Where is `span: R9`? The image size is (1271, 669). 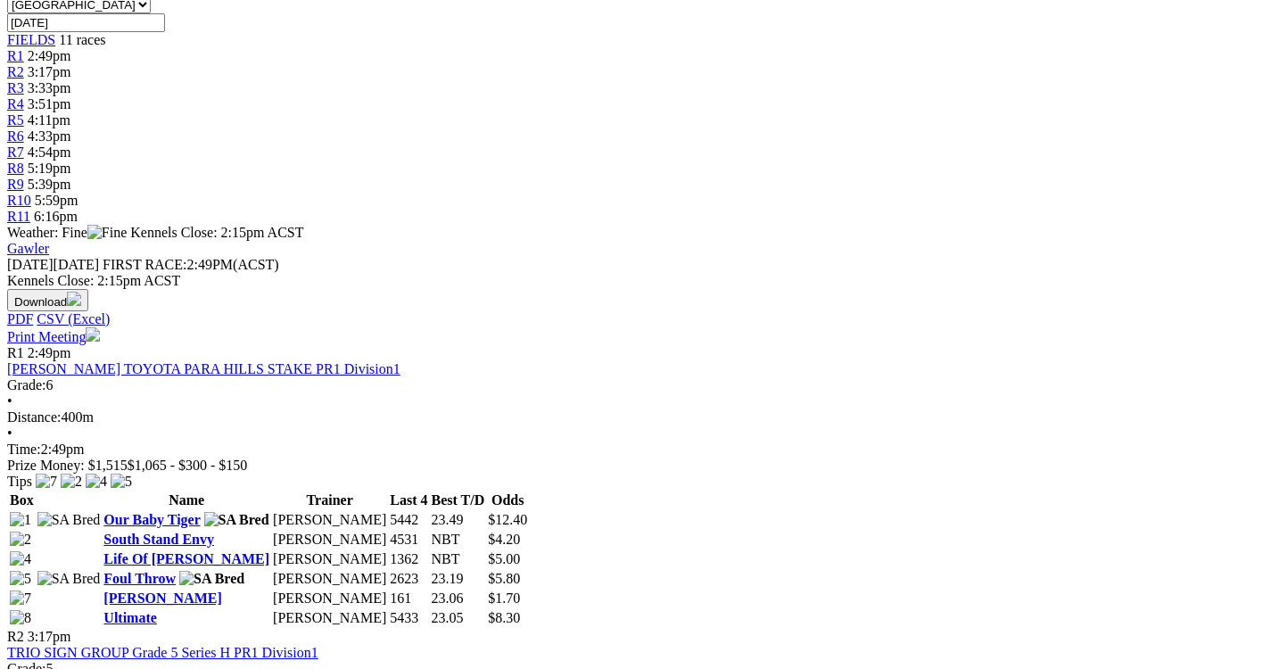
span: R9 is located at coordinates (15, 184).